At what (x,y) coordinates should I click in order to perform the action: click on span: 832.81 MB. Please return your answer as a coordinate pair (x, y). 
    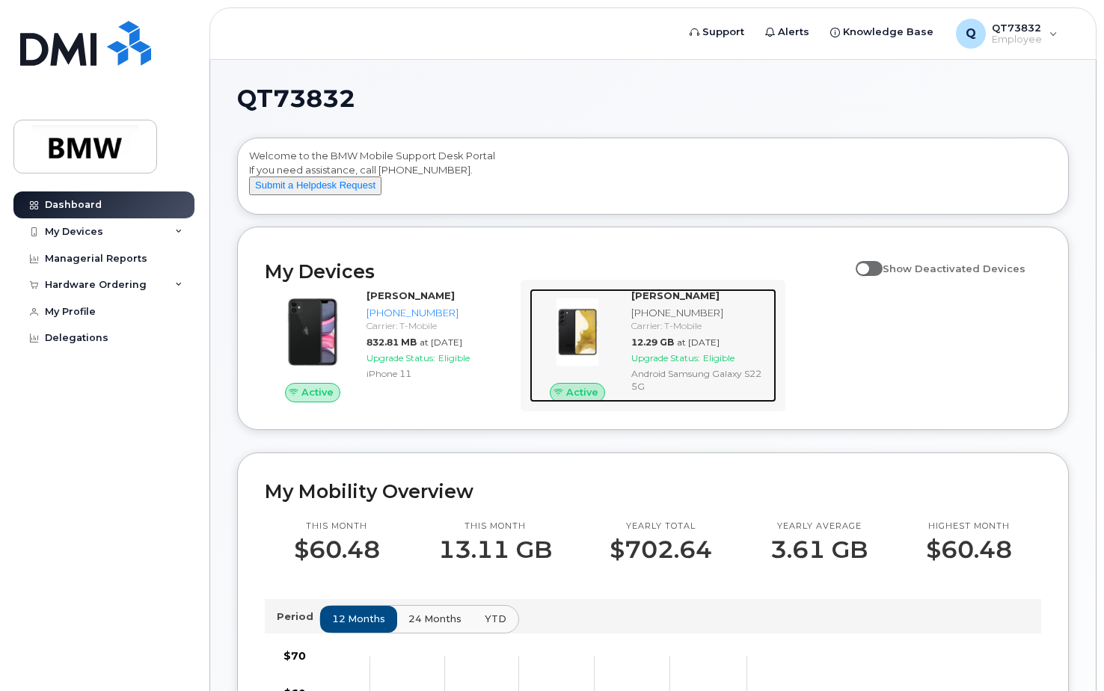
    Looking at the image, I should click on (391, 342).